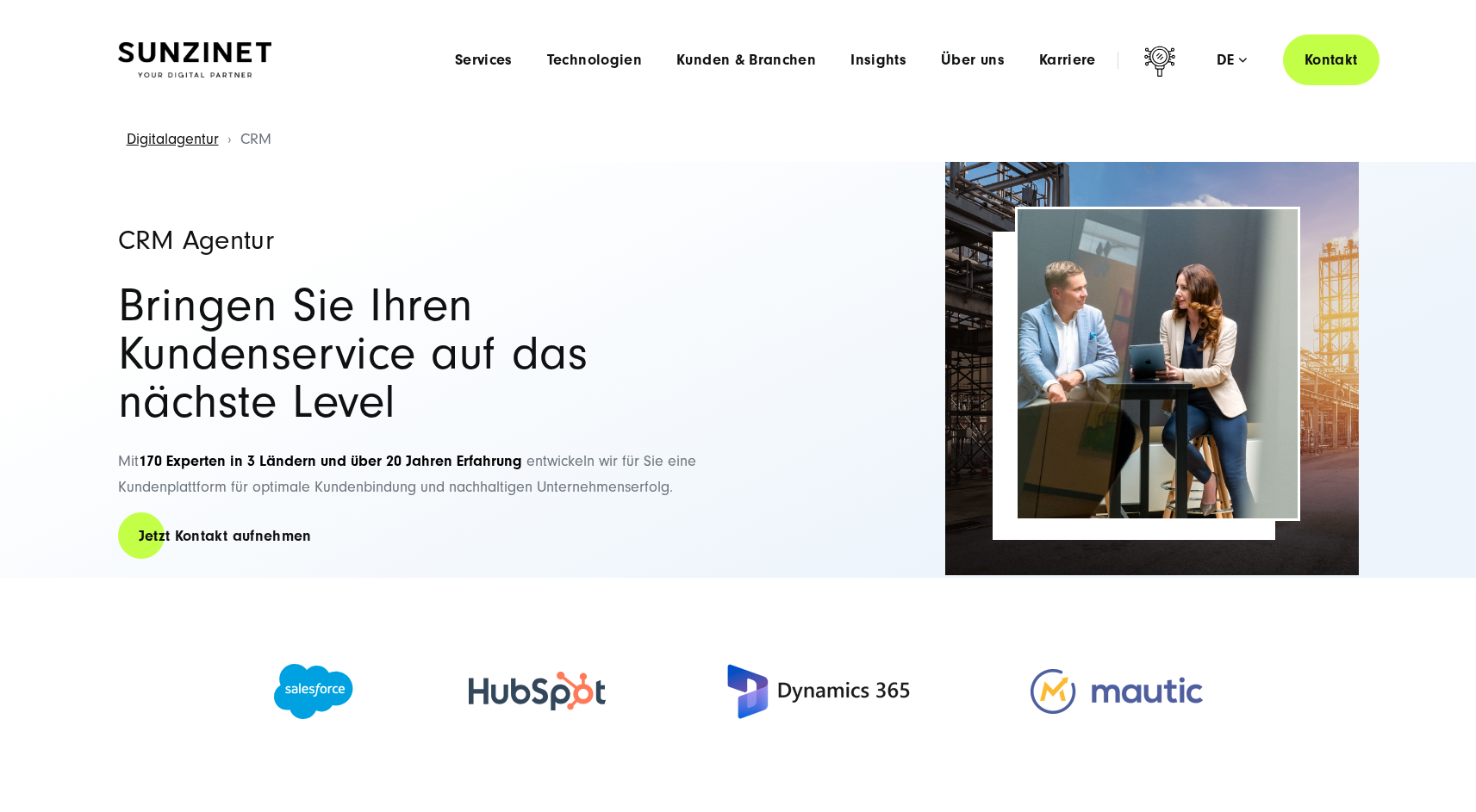  Describe the element at coordinates (878, 60) in the screenshot. I see `span: Insights` at that location.